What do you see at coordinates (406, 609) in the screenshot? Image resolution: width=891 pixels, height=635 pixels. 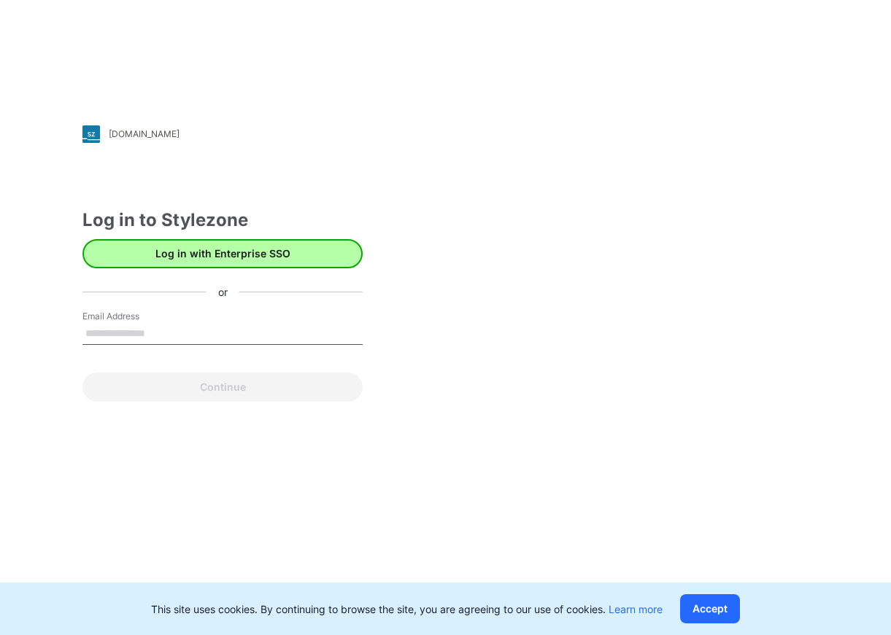 I see `p: This site uses cookies. By continuing to browse the site, you are agreeing to our use of cookies.` at bounding box center [406, 609].